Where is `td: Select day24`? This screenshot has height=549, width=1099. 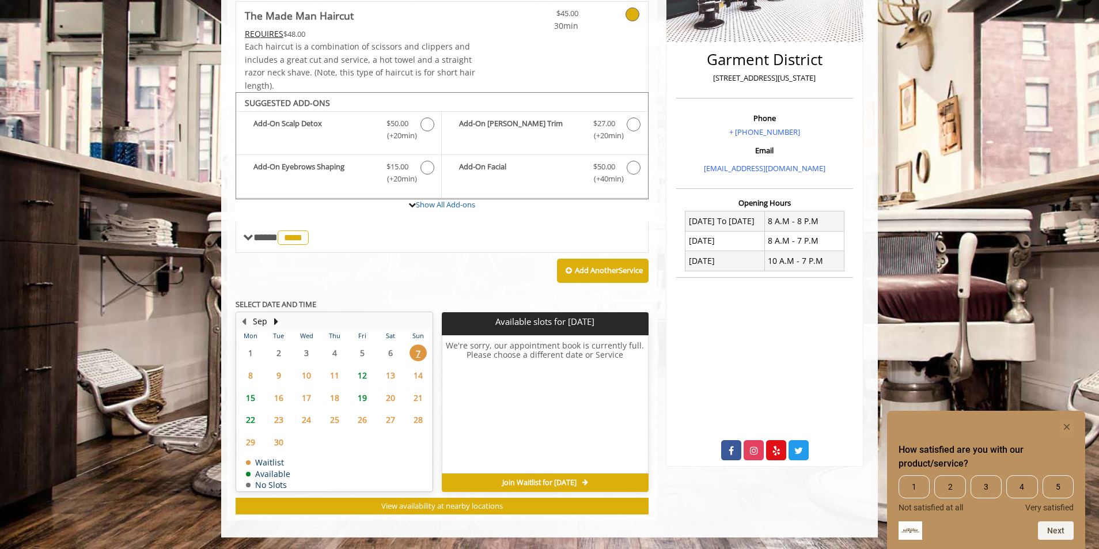
td: Select day24 is located at coordinates (306, 420).